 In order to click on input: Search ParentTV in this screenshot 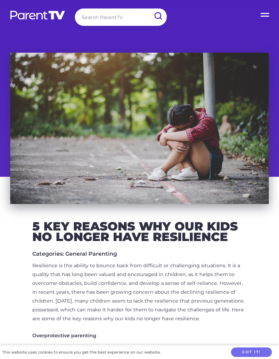, I will do `click(121, 17)`.